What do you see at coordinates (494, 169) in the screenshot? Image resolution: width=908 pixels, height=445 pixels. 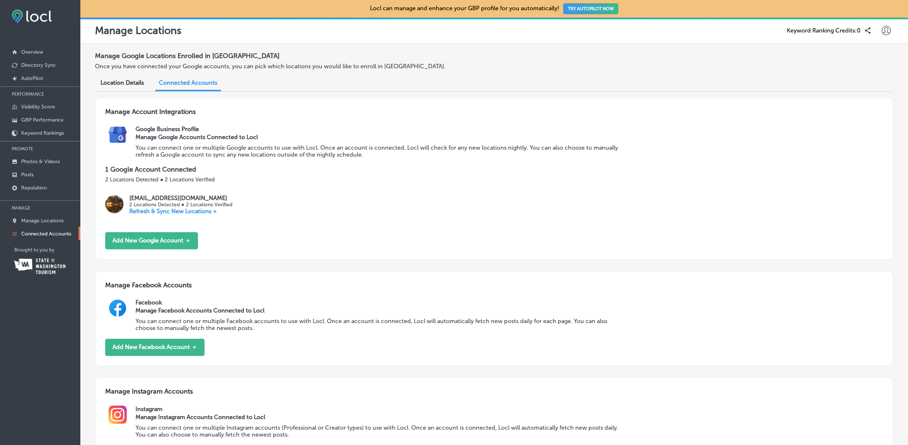 I see `p: 1 Google Account Connected` at bounding box center [494, 169].